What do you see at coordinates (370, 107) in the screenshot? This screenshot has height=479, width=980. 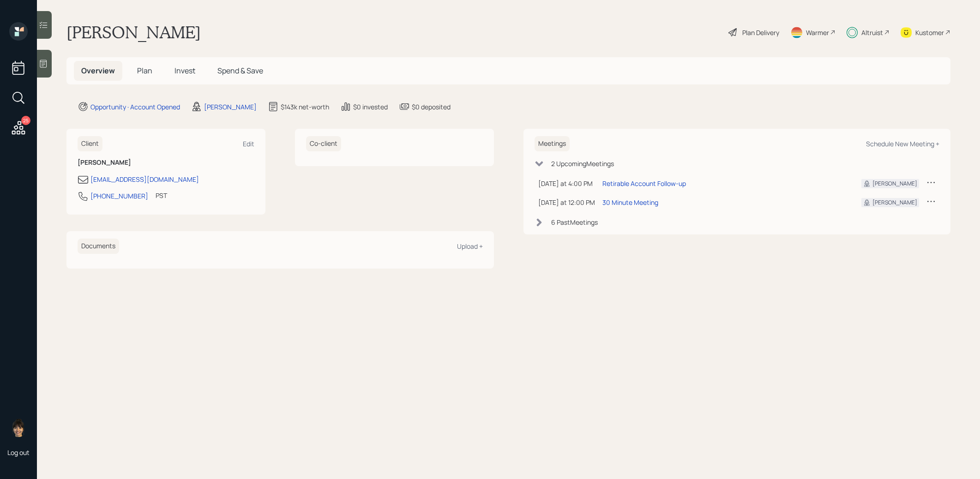 I see `div: $0 invested` at bounding box center [370, 107].